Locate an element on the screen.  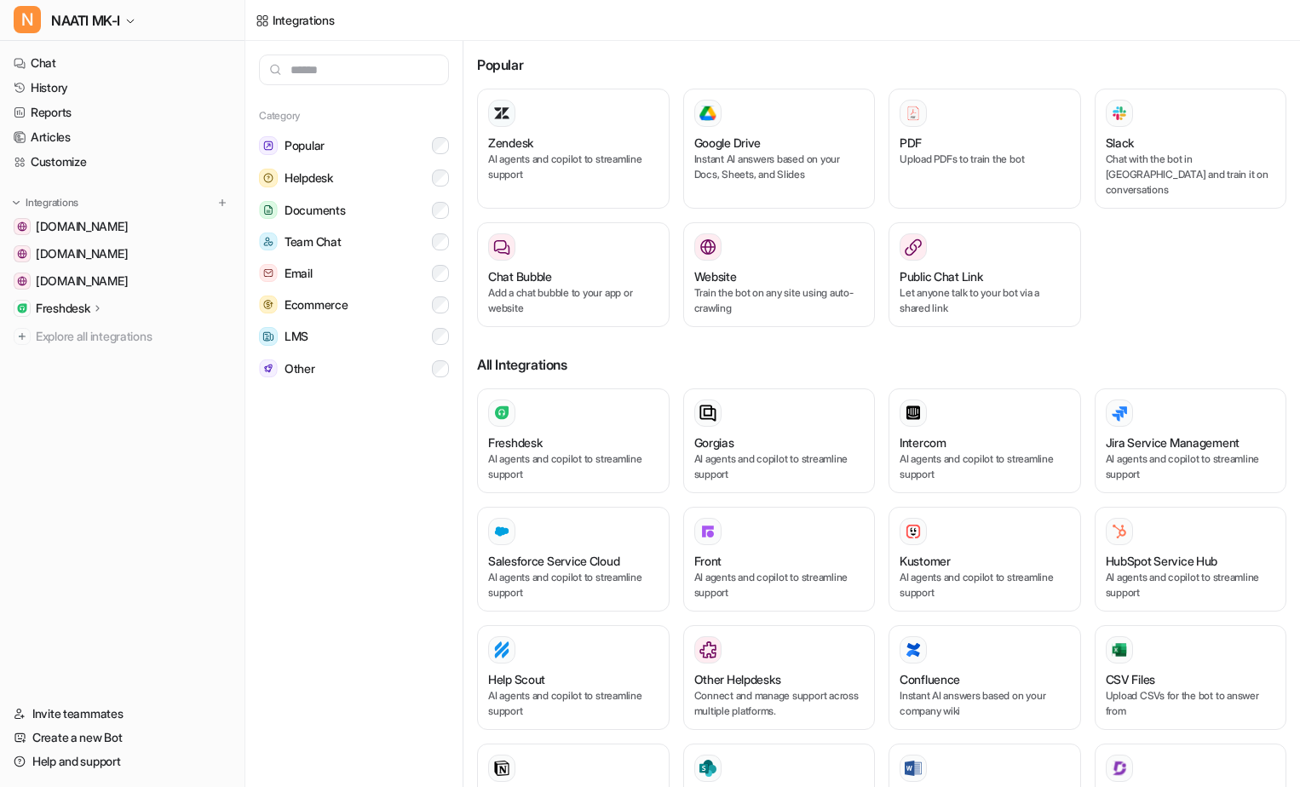
button: EcommerceEcommerce is located at coordinates (353, 304).